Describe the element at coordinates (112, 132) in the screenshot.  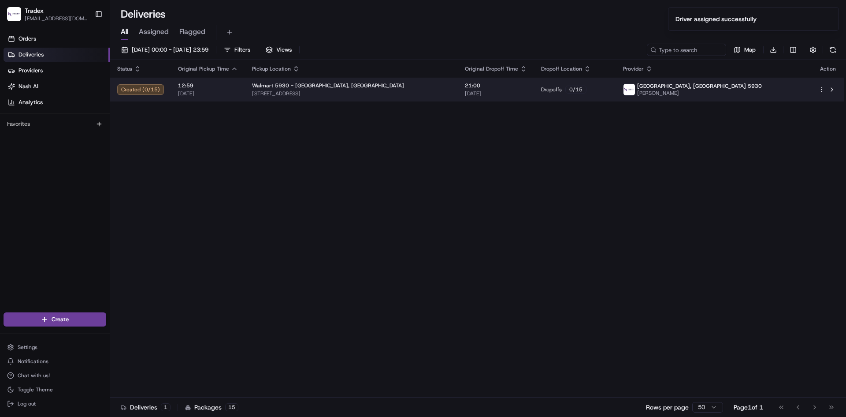
I see `span: API Documentation` at that location.